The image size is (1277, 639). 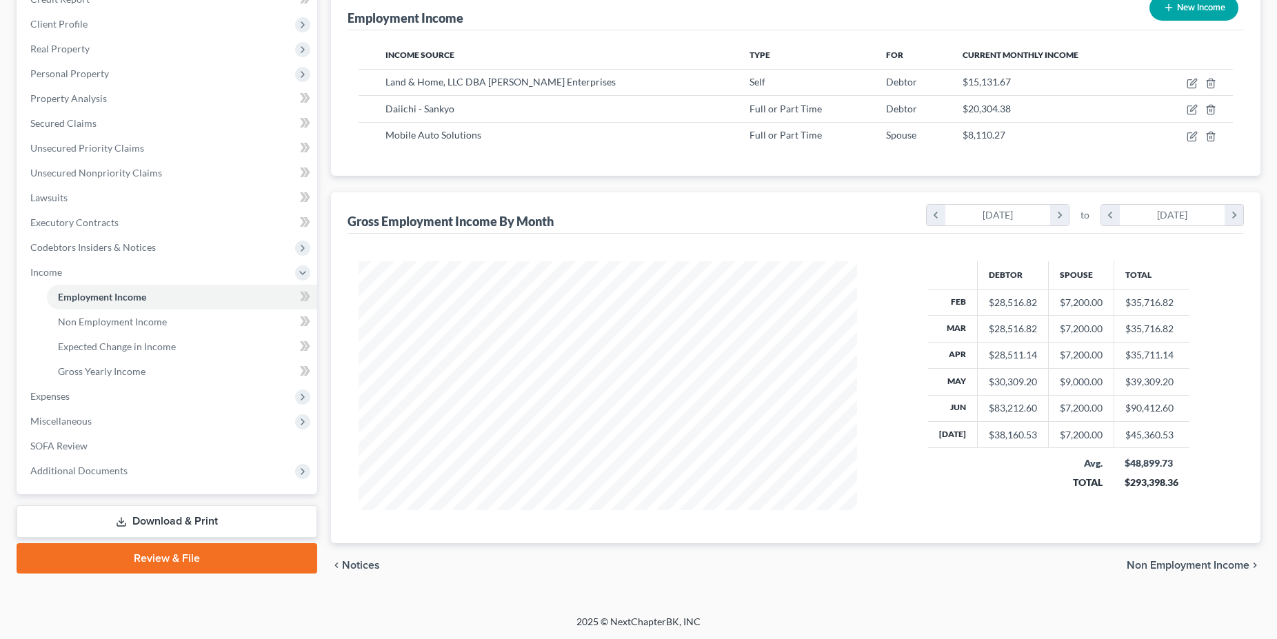 I want to click on th: Apr, so click(x=953, y=355).